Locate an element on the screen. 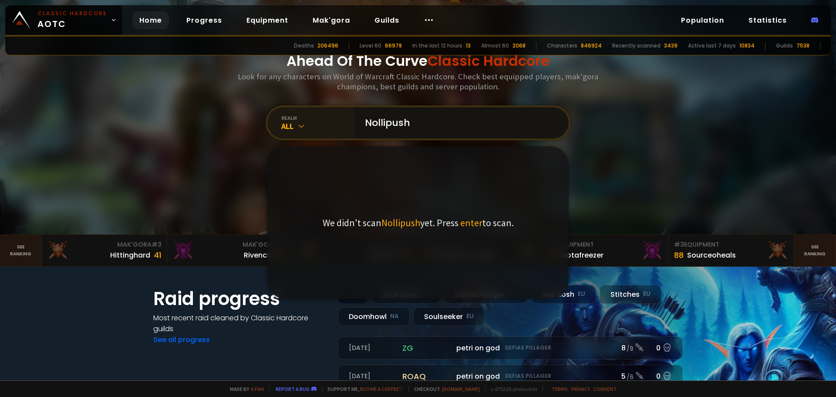  div: Active last 7 days is located at coordinates (712, 46).